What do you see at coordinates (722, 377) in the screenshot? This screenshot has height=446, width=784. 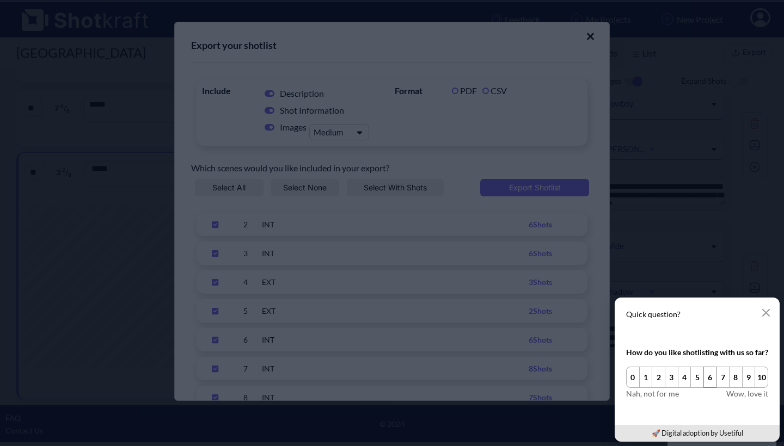 I see `button: 7` at bounding box center [722, 377].